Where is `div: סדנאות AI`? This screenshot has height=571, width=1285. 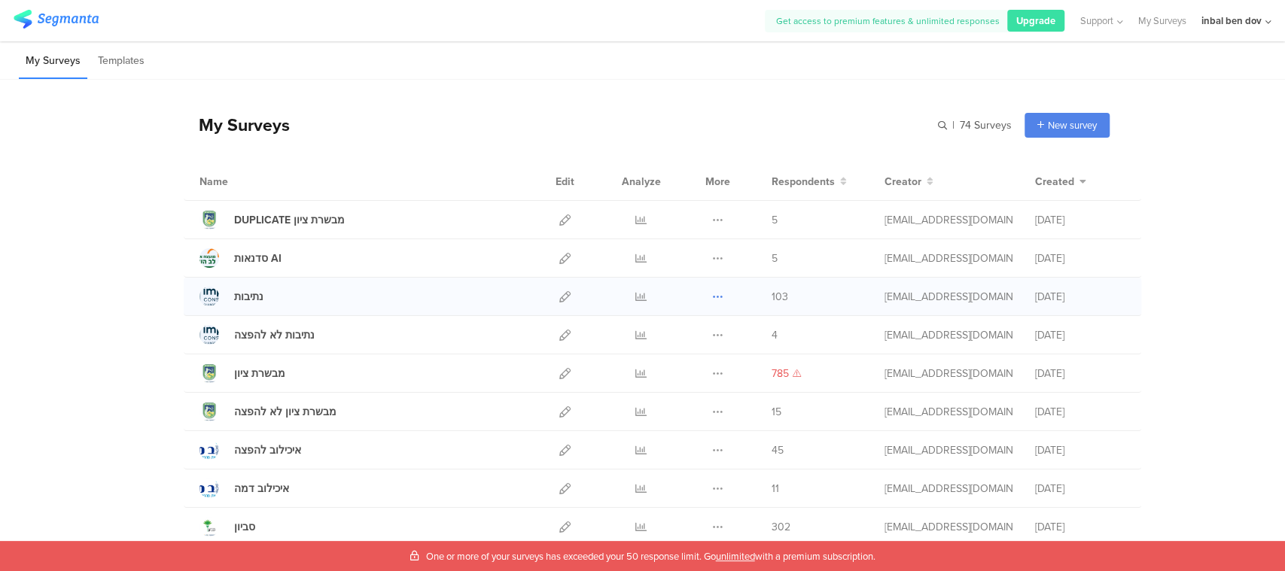
div: סדנאות AI is located at coordinates (257, 258).